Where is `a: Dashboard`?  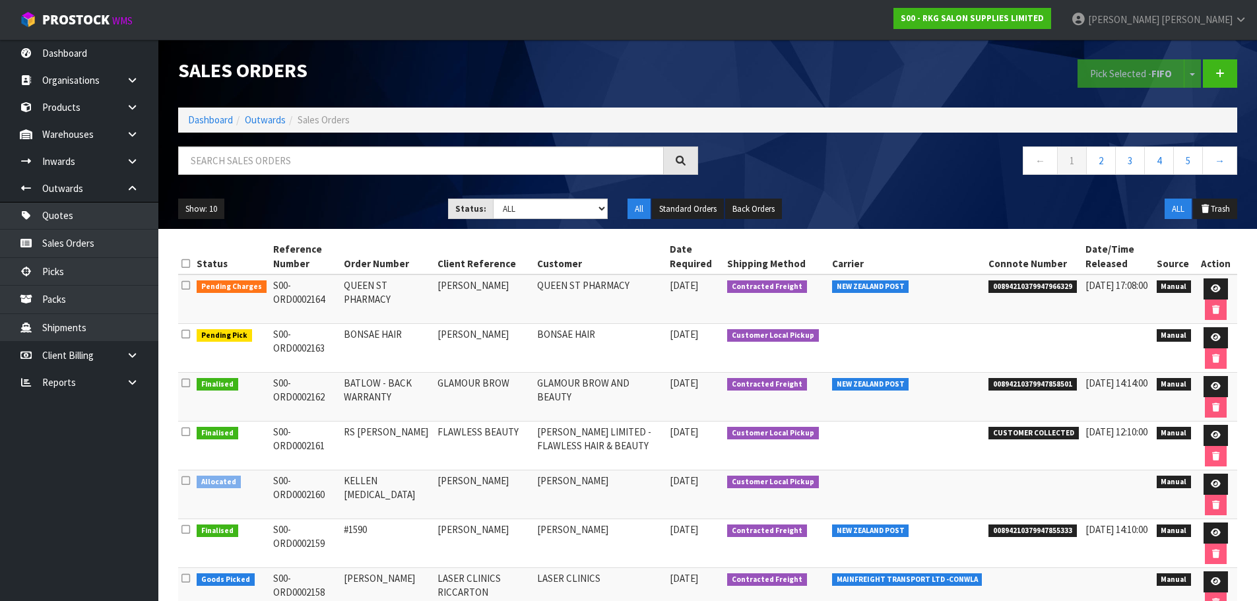
a: Dashboard is located at coordinates (211, 119).